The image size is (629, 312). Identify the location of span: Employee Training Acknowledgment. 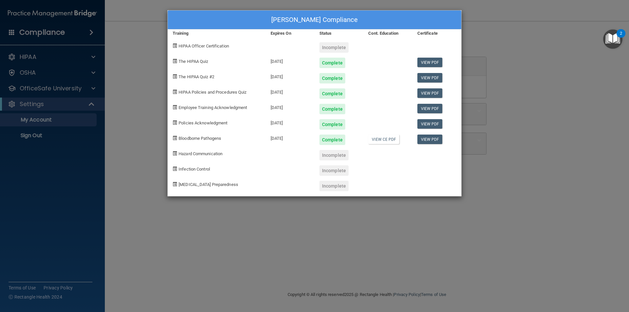
(213, 107).